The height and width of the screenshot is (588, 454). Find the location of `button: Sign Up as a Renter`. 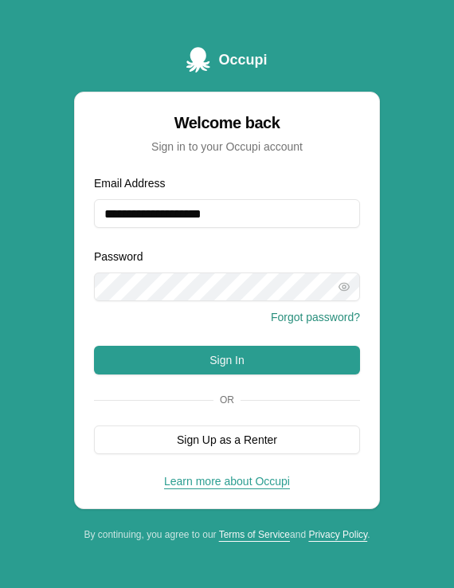

button: Sign Up as a Renter is located at coordinates (227, 440).